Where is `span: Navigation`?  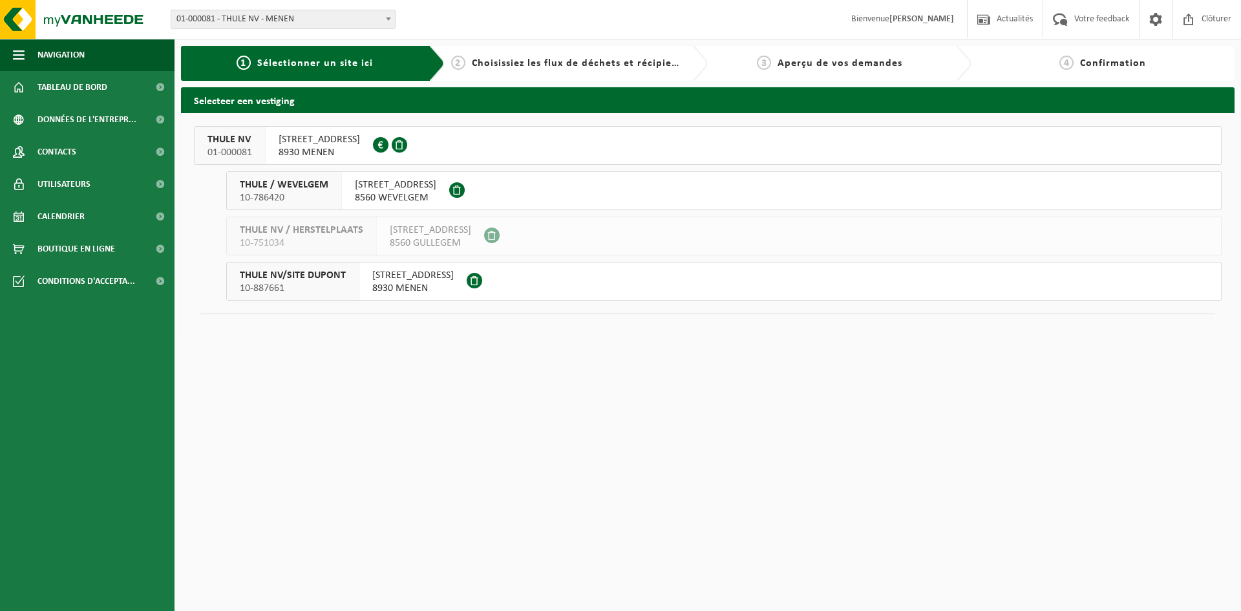
span: Navigation is located at coordinates (61, 55).